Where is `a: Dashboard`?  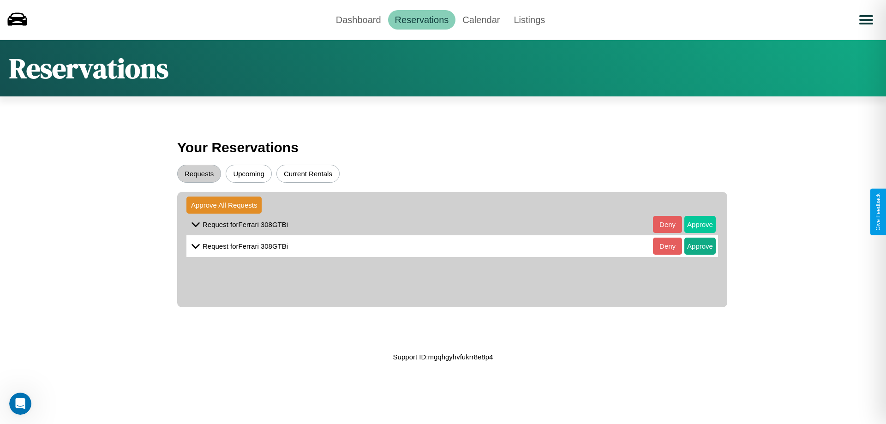
a: Dashboard is located at coordinates (358, 20).